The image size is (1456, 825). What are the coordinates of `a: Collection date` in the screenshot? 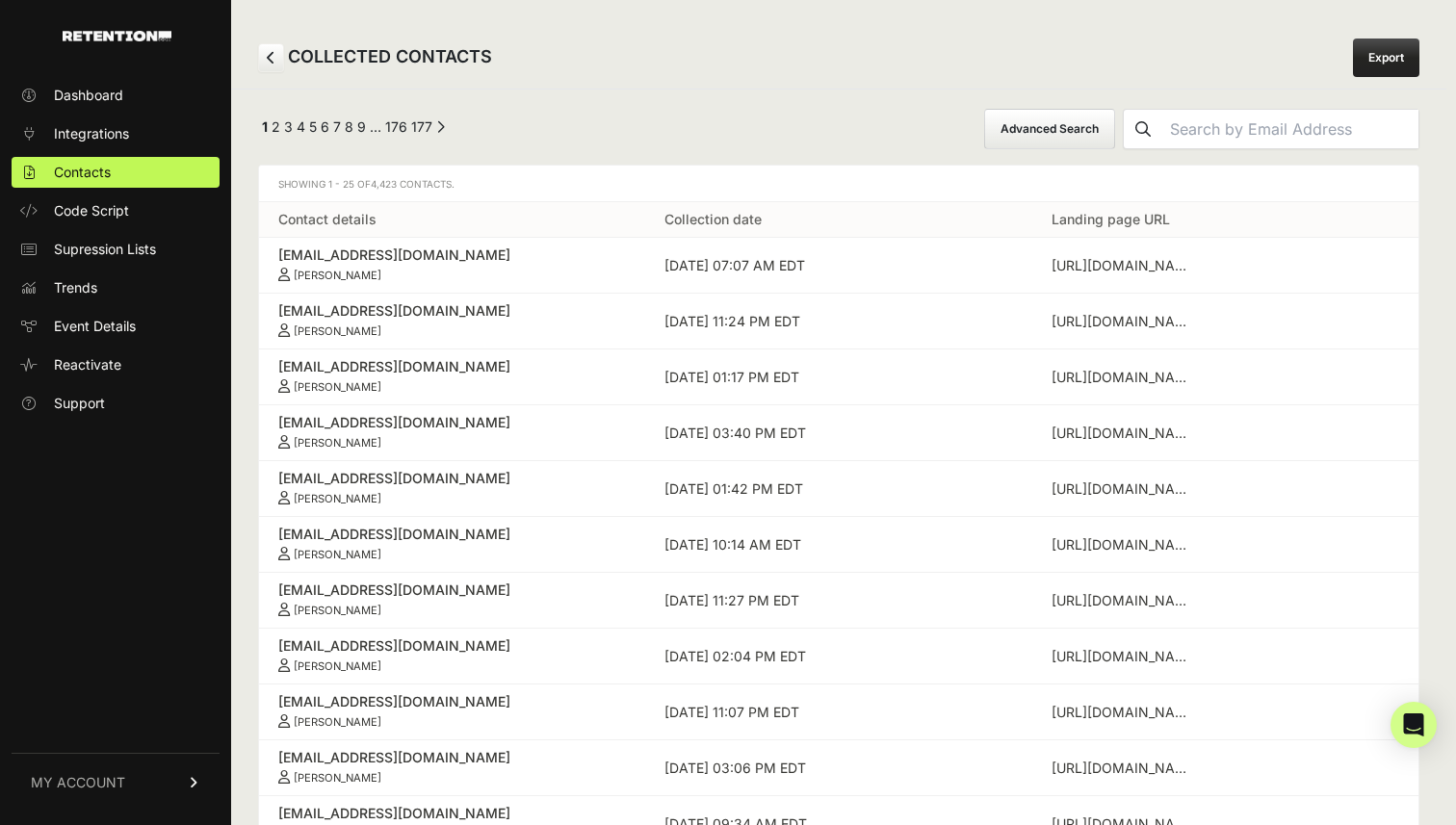 It's located at (712, 218).